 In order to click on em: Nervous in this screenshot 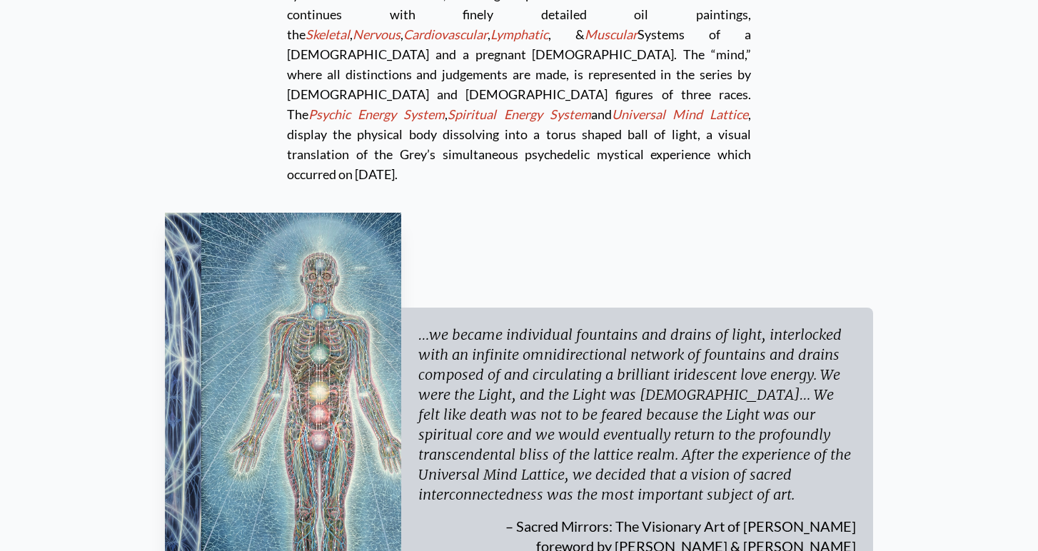, I will do `click(376, 34)`.